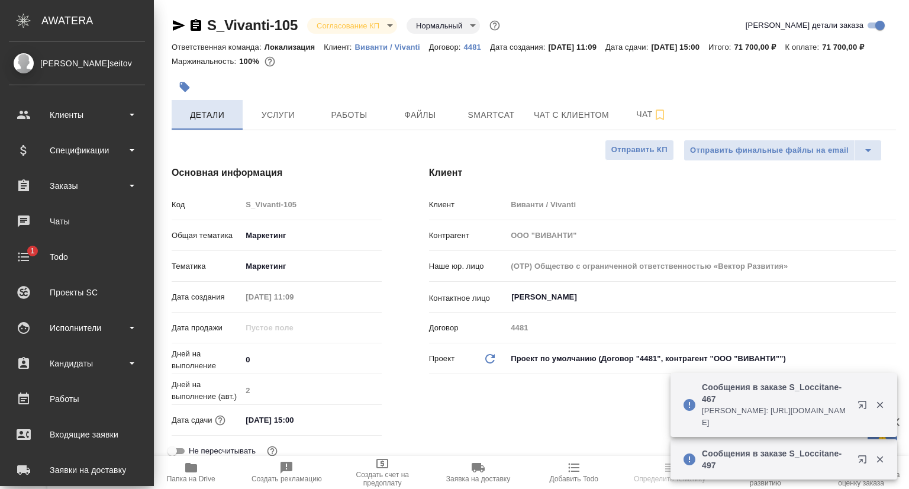 This screenshot has height=489, width=909. I want to click on button: Нормальный, so click(439, 25).